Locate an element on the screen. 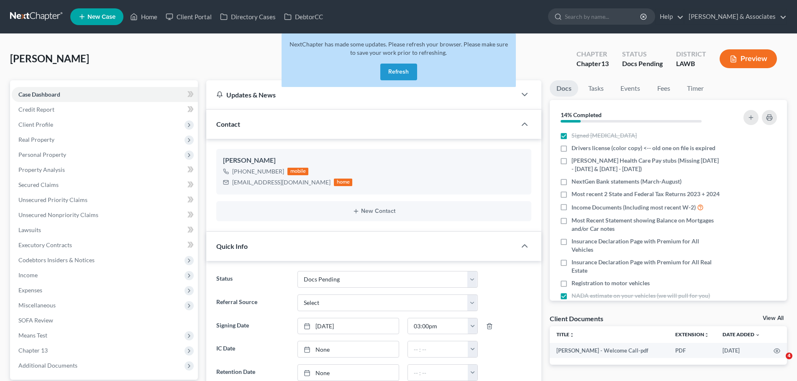 This screenshot has width=797, height=381. span: Means Test is located at coordinates (33, 335).